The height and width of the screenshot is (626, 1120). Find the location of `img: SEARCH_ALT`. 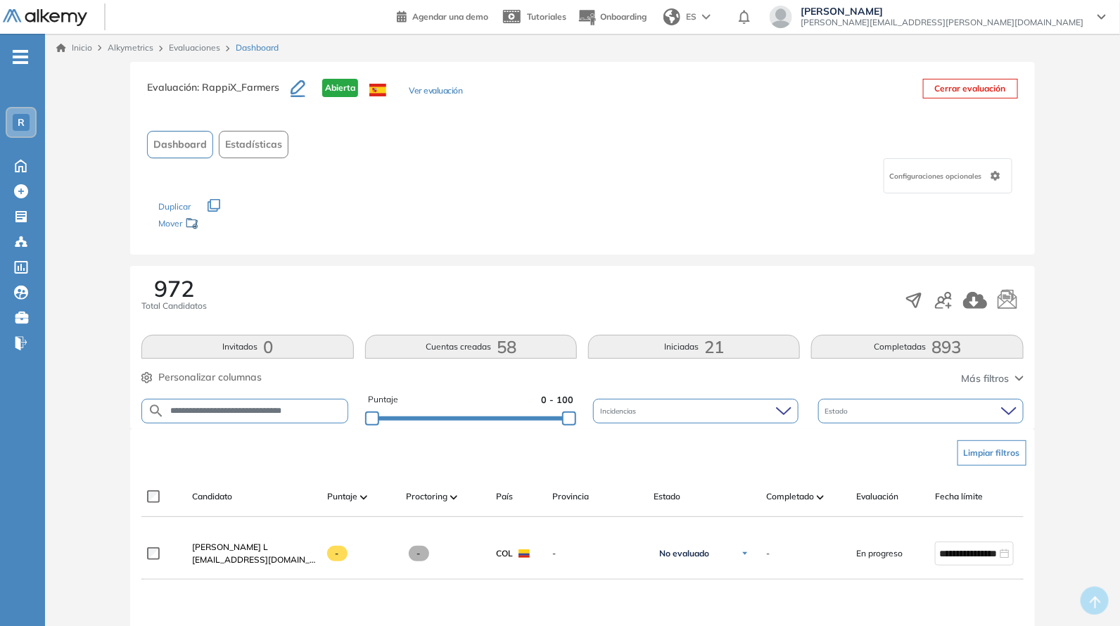

img: SEARCH_ALT is located at coordinates (156, 411).